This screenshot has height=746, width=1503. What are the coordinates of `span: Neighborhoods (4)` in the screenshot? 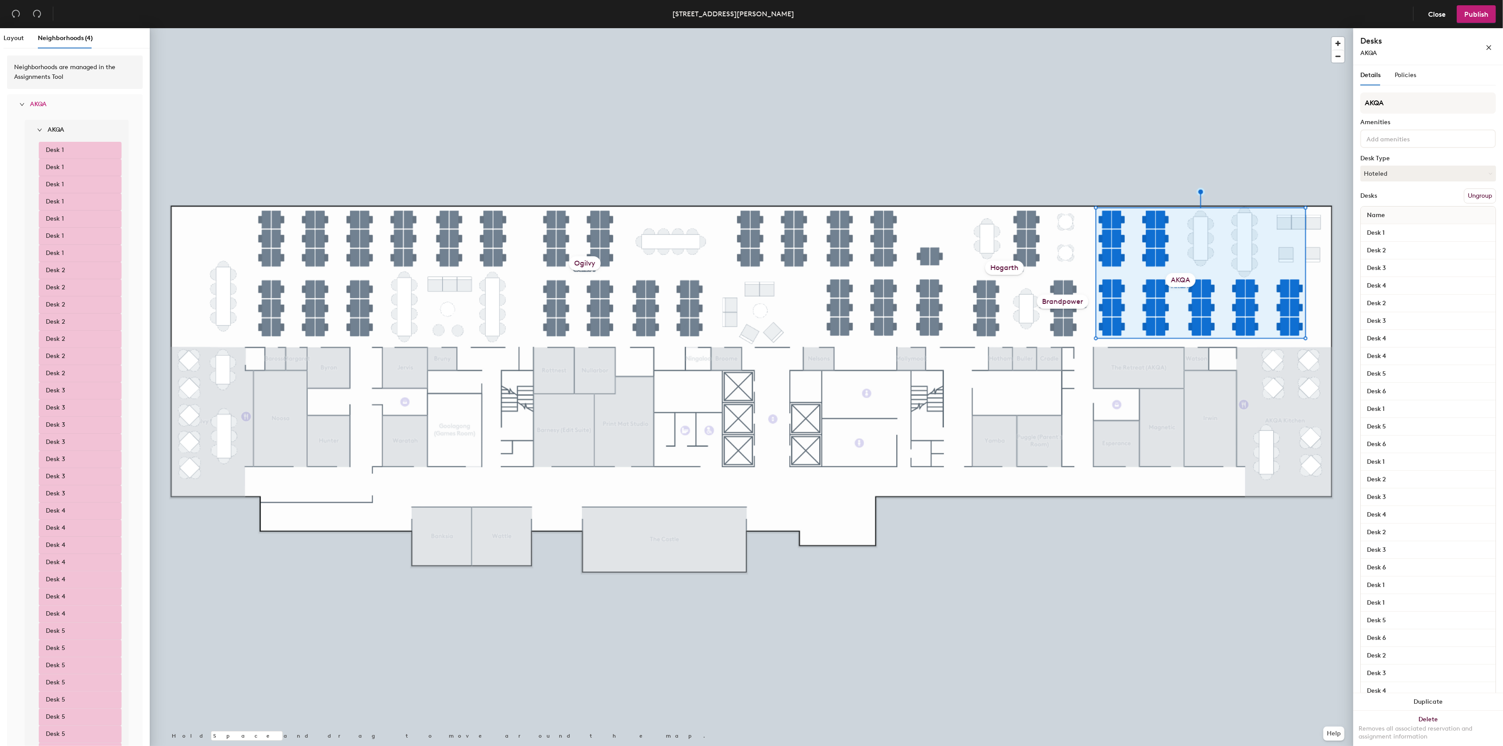 It's located at (65, 38).